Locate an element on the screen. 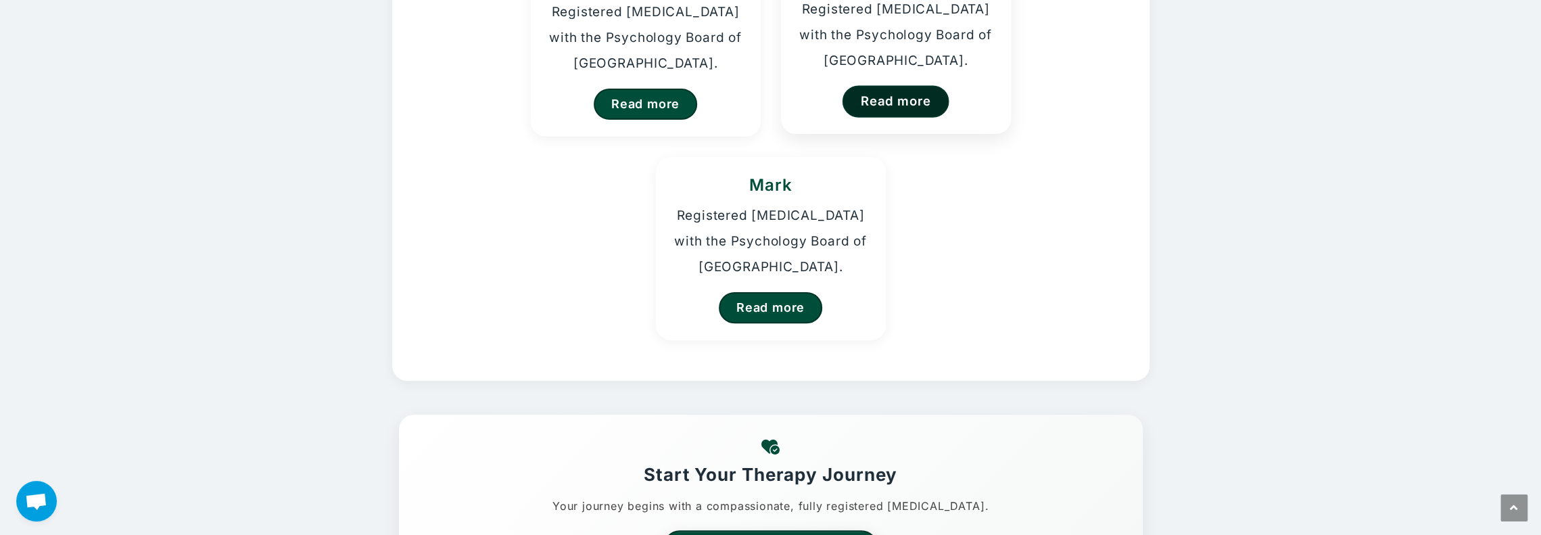  a: Scroll to the top of the page is located at coordinates (1514, 508).